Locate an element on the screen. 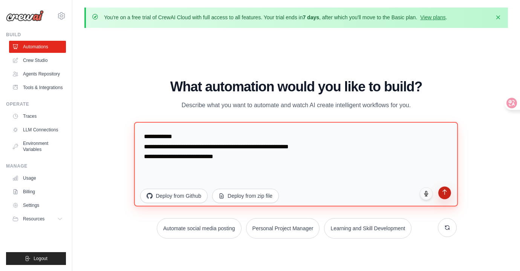 Image resolution: width=520 pixels, height=271 pixels. p: Describe what you want to automate and watch AI create intelligent workflows for you. is located at coordinates (296, 105).